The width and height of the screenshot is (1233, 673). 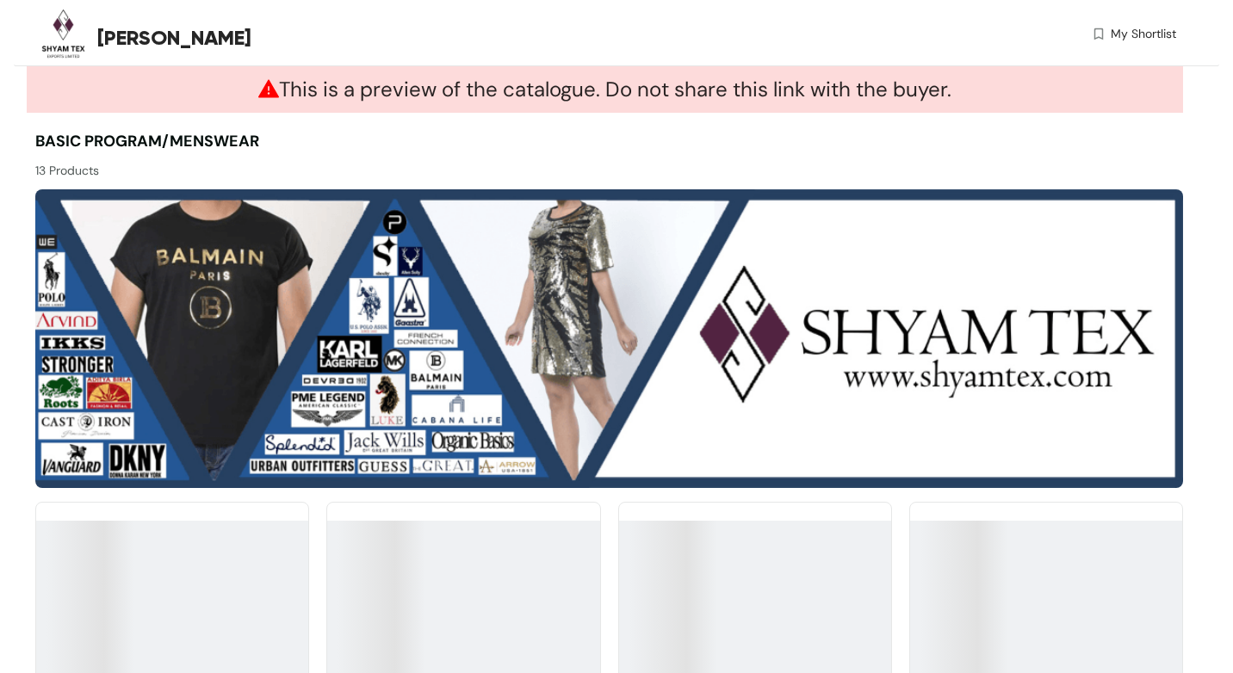 I want to click on img: bfd0de48-a6c2-45c2-b0d9-242b45964044, so click(x=609, y=338).